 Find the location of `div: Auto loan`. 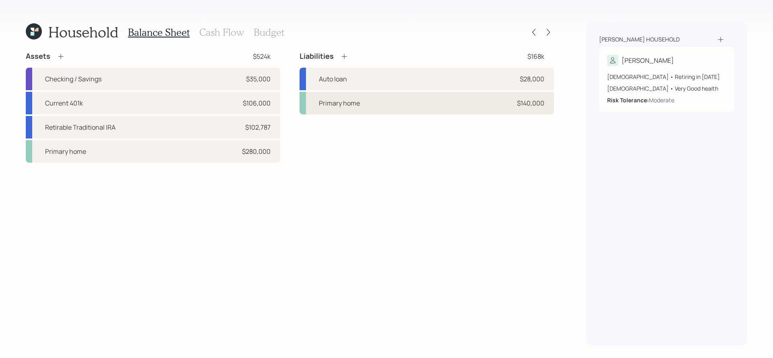

div: Auto loan is located at coordinates (333, 79).